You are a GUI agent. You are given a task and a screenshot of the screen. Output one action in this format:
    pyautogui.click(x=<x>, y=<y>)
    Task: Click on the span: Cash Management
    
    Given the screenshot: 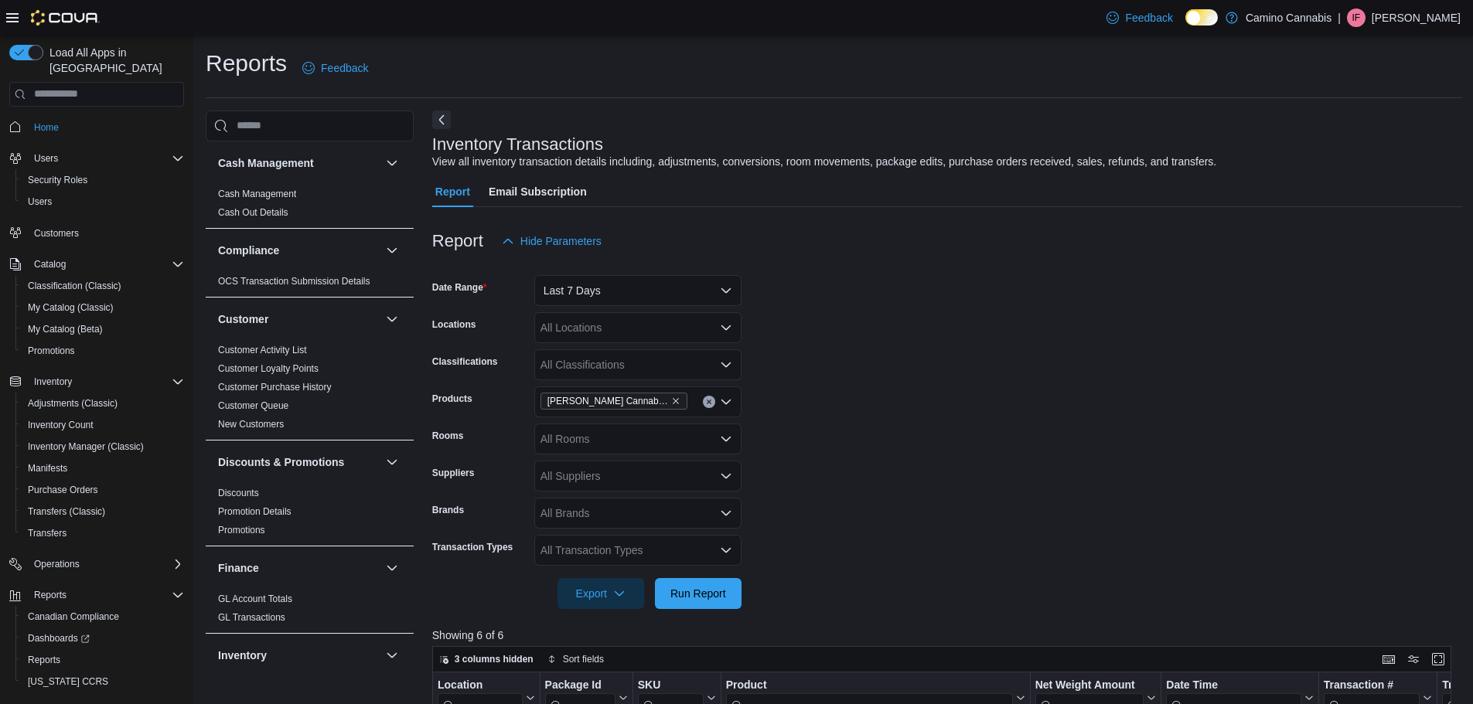 What is the action you would take?
    pyautogui.click(x=257, y=194)
    